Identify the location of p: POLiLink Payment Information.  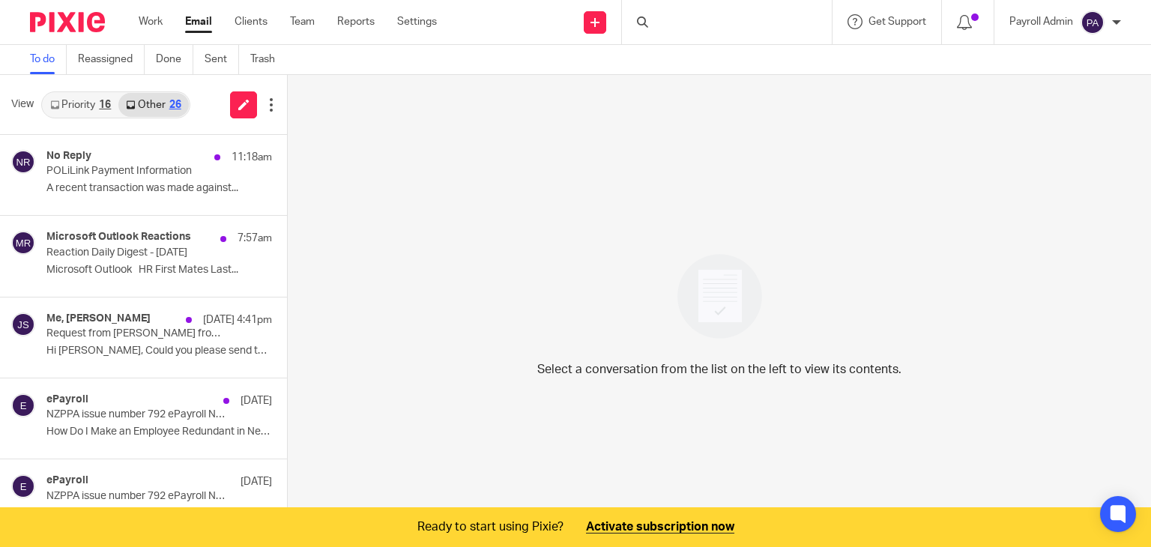
(136, 171).